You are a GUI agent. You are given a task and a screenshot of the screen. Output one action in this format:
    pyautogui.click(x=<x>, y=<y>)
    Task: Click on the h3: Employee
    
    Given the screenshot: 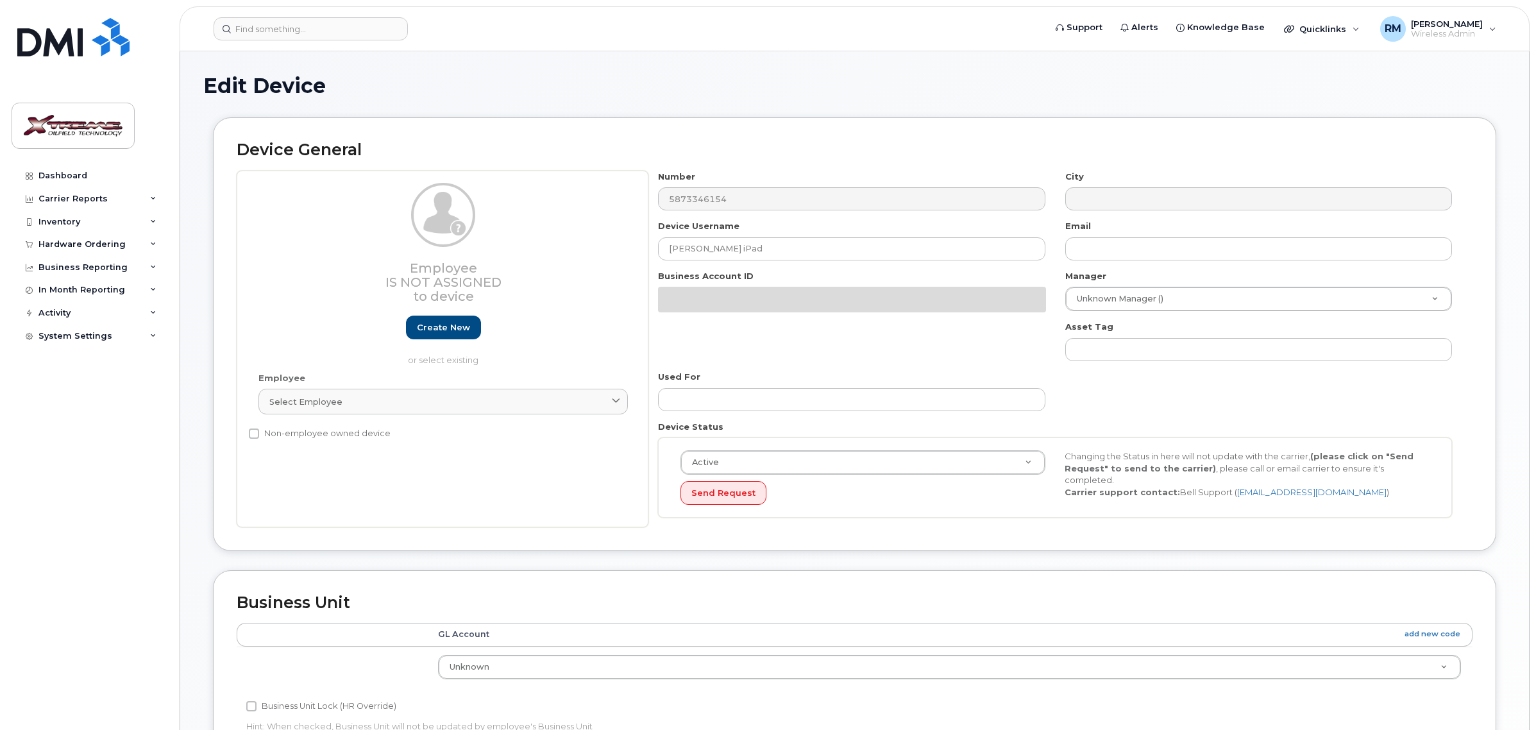 What is the action you would take?
    pyautogui.click(x=443, y=282)
    